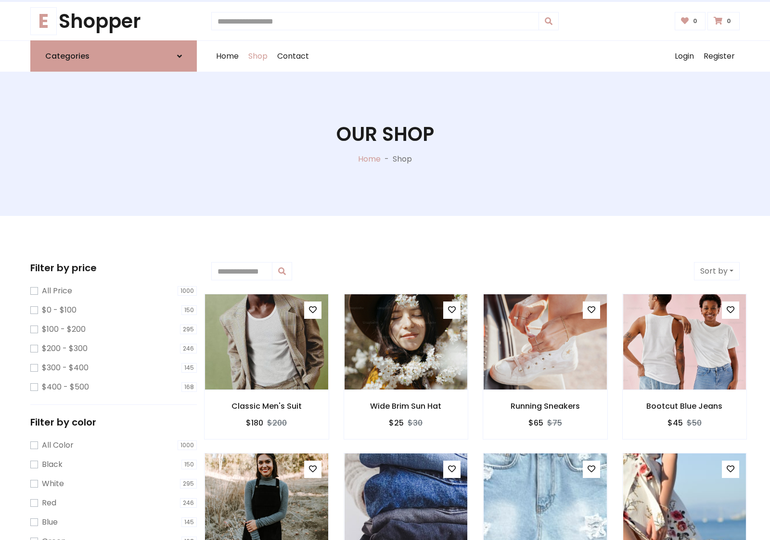  What do you see at coordinates (716, 271) in the screenshot?
I see `button: Sort by` at bounding box center [716, 271].